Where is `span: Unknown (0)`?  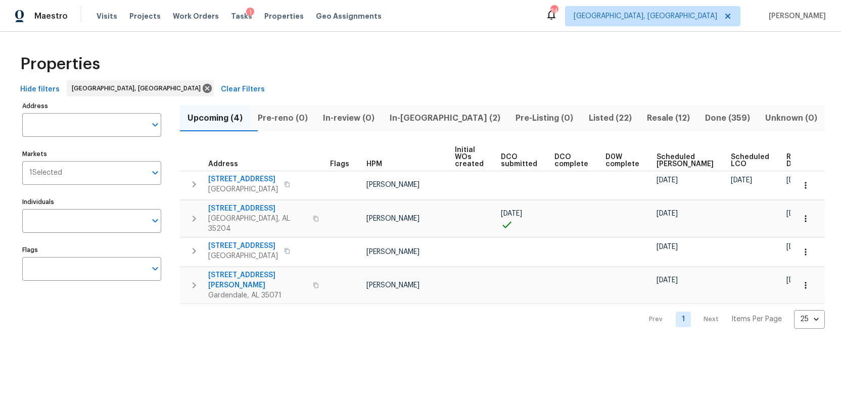 span: Unknown (0) is located at coordinates (791, 118).